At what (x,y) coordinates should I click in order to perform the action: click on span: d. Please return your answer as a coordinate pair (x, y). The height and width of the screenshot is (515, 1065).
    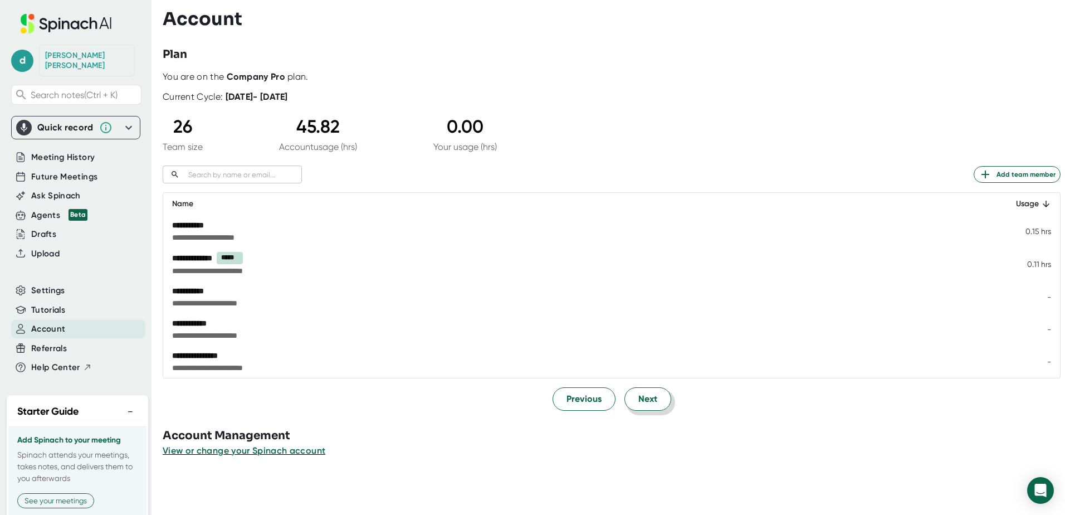
    Looking at the image, I should click on (22, 61).